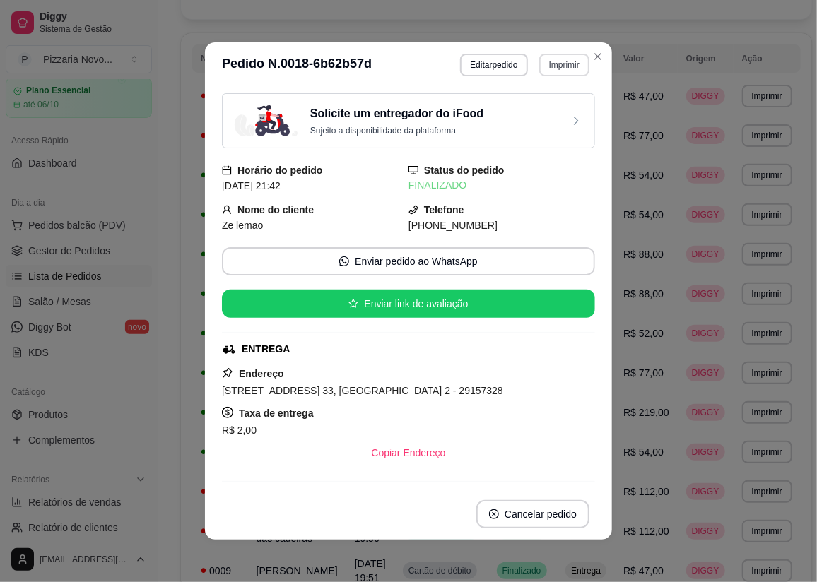  Describe the element at coordinates (408, 453) in the screenshot. I see `button: Copiar Endereço` at that location.